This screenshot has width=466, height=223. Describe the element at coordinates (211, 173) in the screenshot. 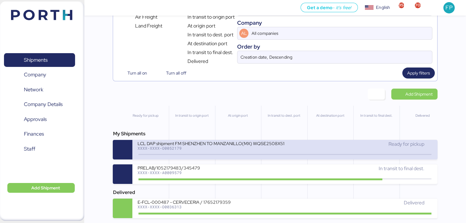

I see `div: XXXX-XXXX-A0009579` at that location.